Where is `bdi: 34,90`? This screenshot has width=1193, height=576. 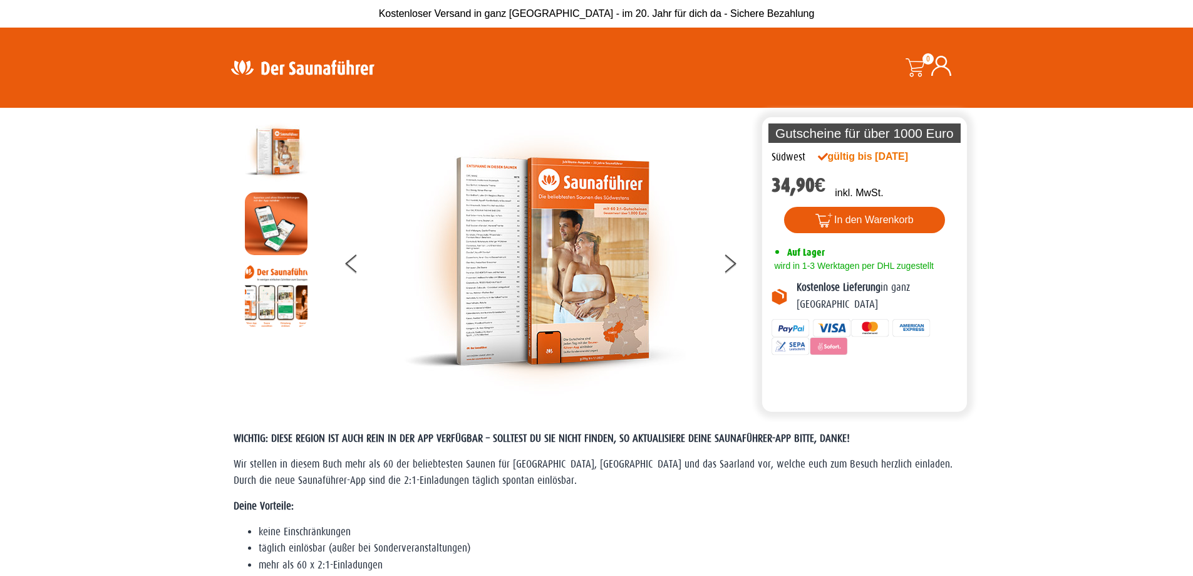 bdi: 34,90 is located at coordinates (799, 185).